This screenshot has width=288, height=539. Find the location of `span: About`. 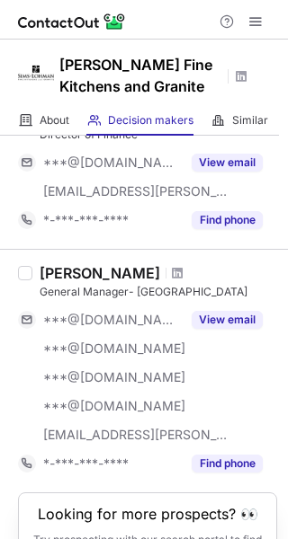

span: About is located at coordinates (54, 120).